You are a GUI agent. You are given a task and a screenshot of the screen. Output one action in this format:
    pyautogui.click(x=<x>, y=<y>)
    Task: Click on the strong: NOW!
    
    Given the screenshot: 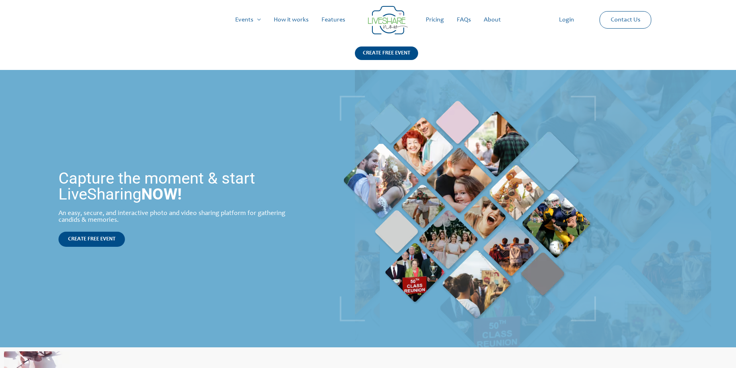 What is the action you would take?
    pyautogui.click(x=161, y=194)
    